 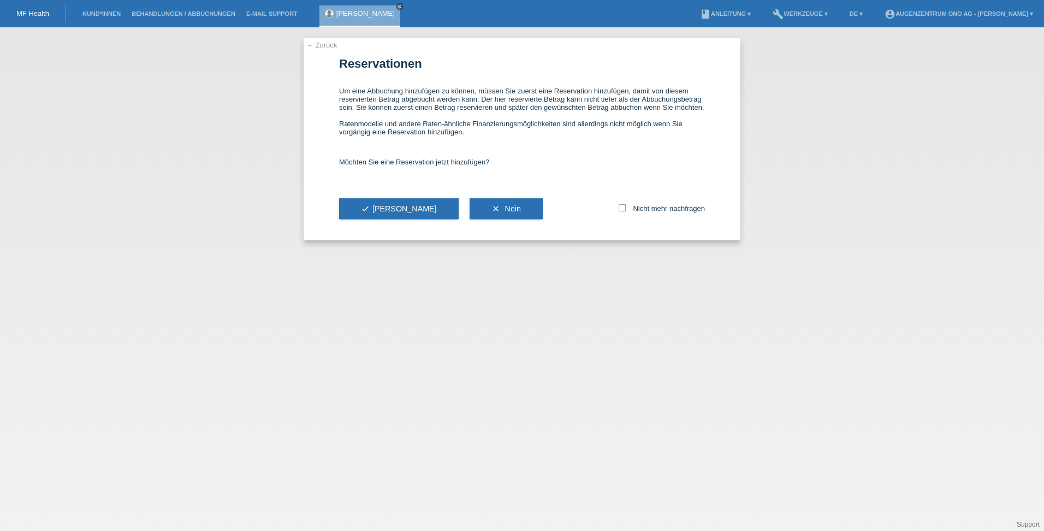 What do you see at coordinates (102, 14) in the screenshot?
I see `a: Kund*innen` at bounding box center [102, 14].